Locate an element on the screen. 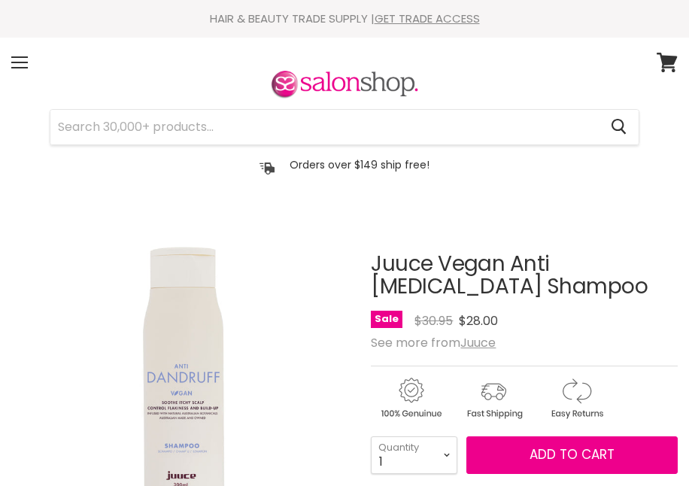 The image size is (689, 486). span: $30.95 is located at coordinates (434, 321).